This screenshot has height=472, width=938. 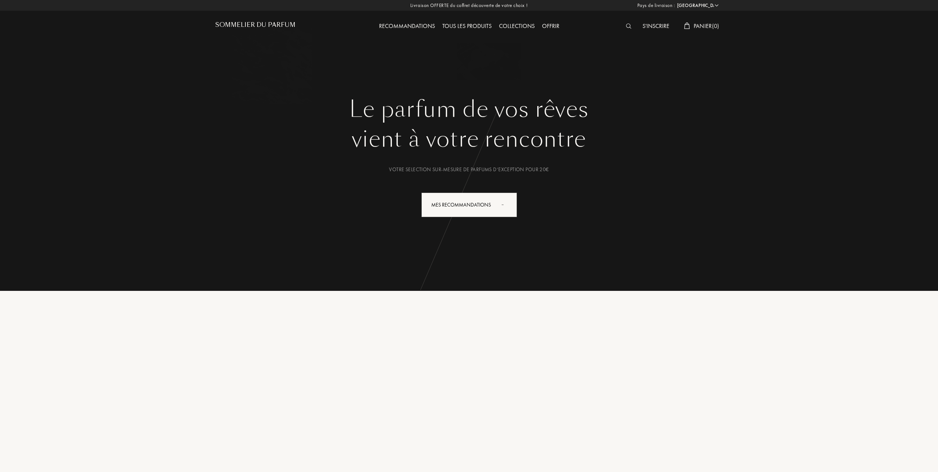 I want to click on img: search_icn_white.svg, so click(x=629, y=26).